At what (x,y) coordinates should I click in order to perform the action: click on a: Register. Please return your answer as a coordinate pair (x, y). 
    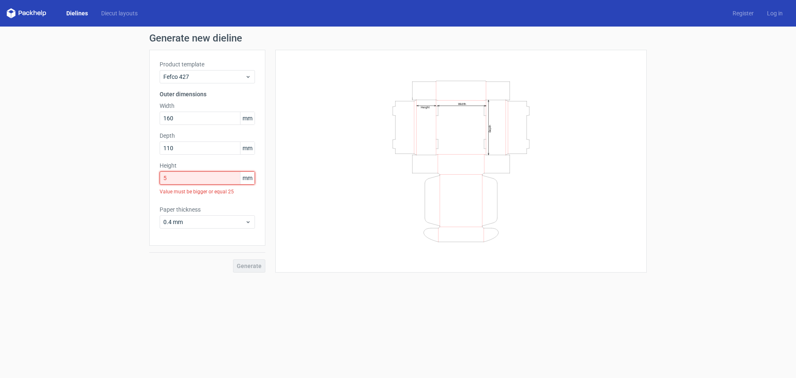
    Looking at the image, I should click on (743, 13).